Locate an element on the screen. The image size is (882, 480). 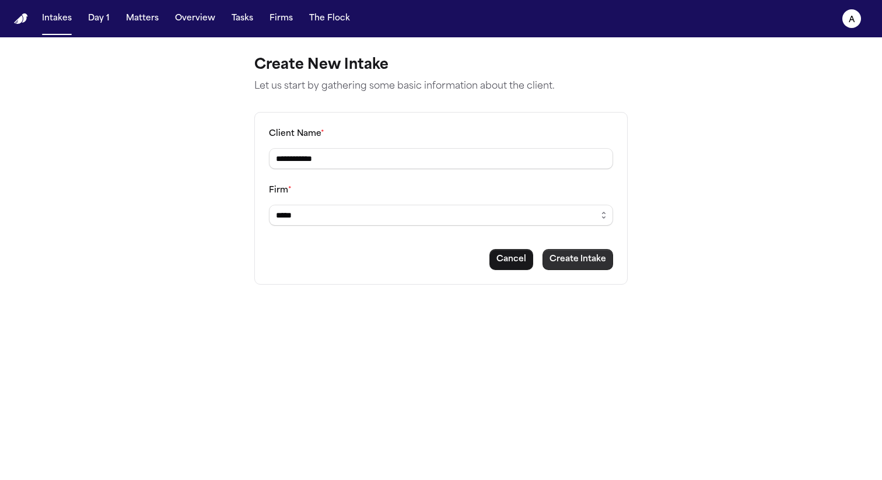
button: Create intake is located at coordinates (578, 260).